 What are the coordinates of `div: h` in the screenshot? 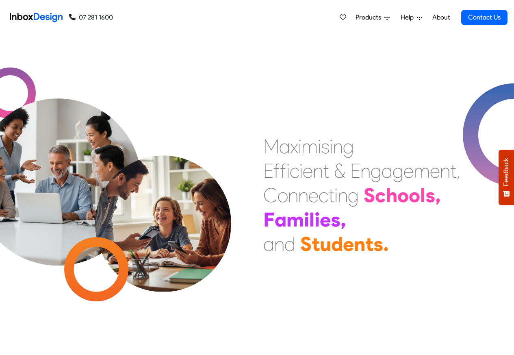 It's located at (392, 195).